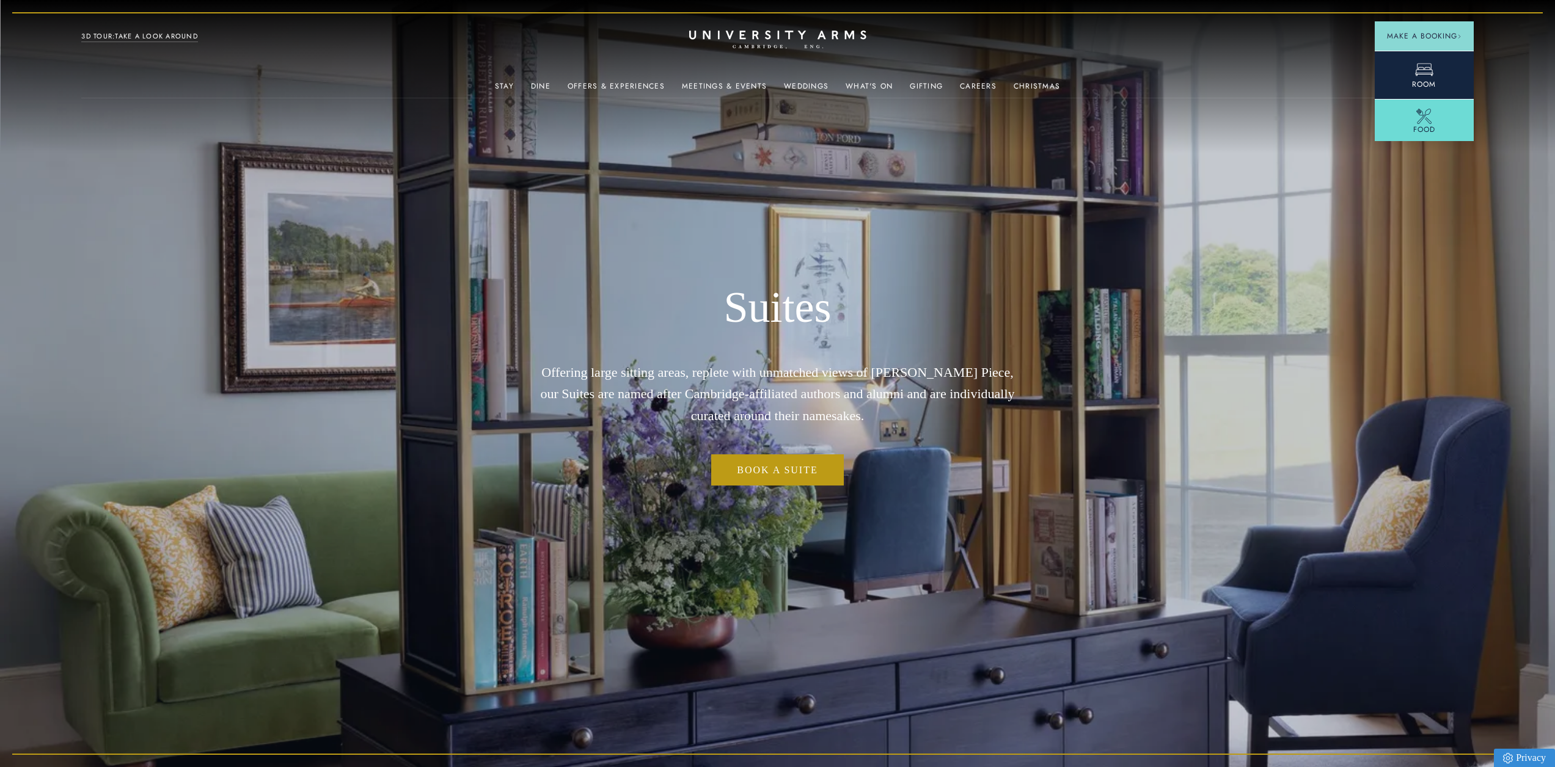 Image resolution: width=1555 pixels, height=767 pixels. What do you see at coordinates (806, 90) in the screenshot?
I see `a: Weddings` at bounding box center [806, 90].